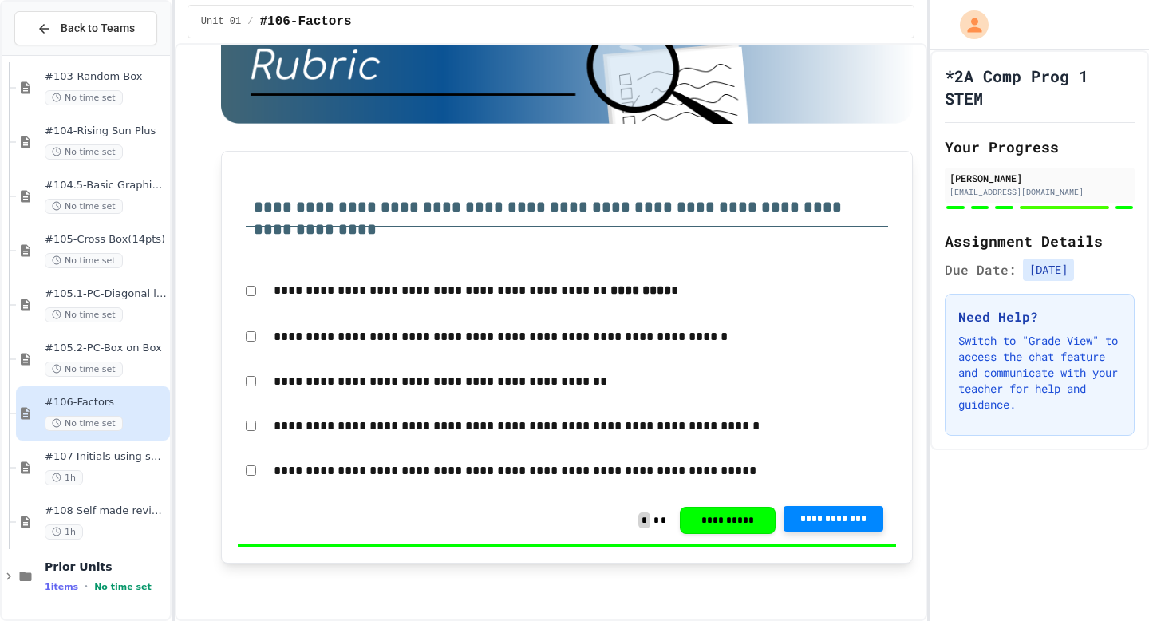 The image size is (1149, 621). I want to click on span: Unit 01, so click(221, 22).